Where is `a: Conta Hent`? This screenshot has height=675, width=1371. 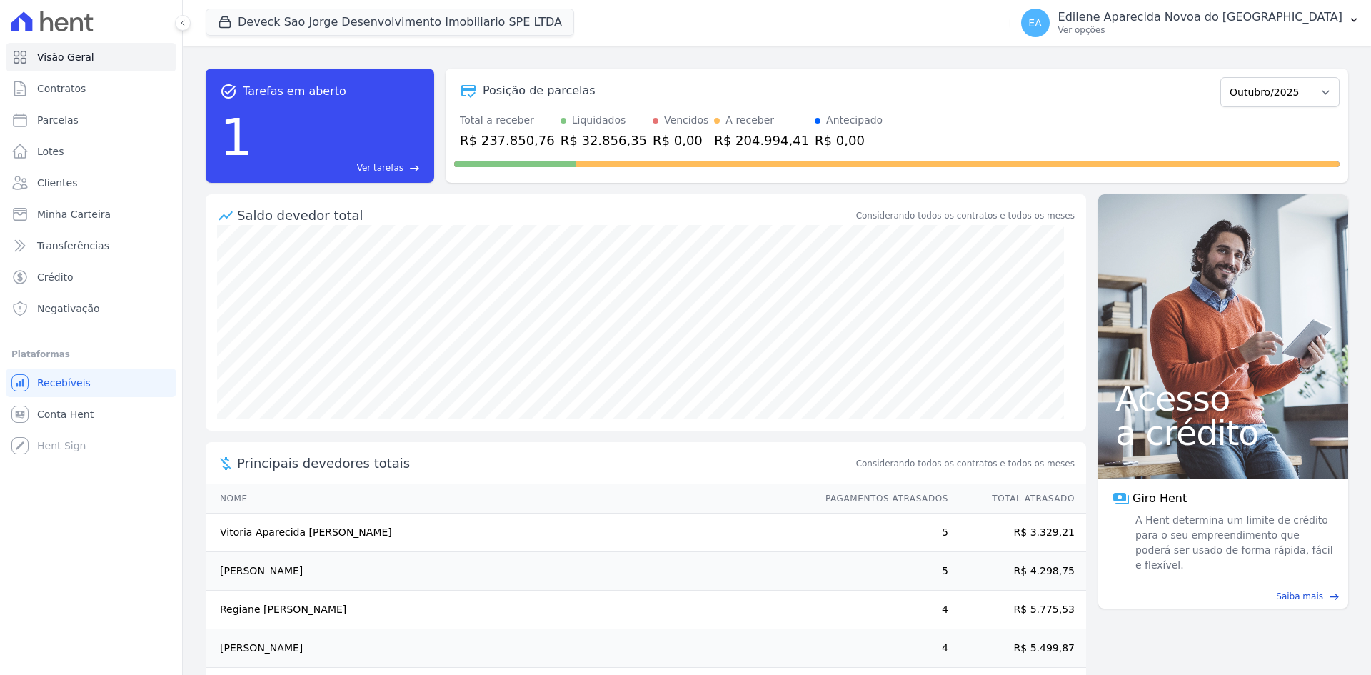
a: Conta Hent is located at coordinates (91, 414).